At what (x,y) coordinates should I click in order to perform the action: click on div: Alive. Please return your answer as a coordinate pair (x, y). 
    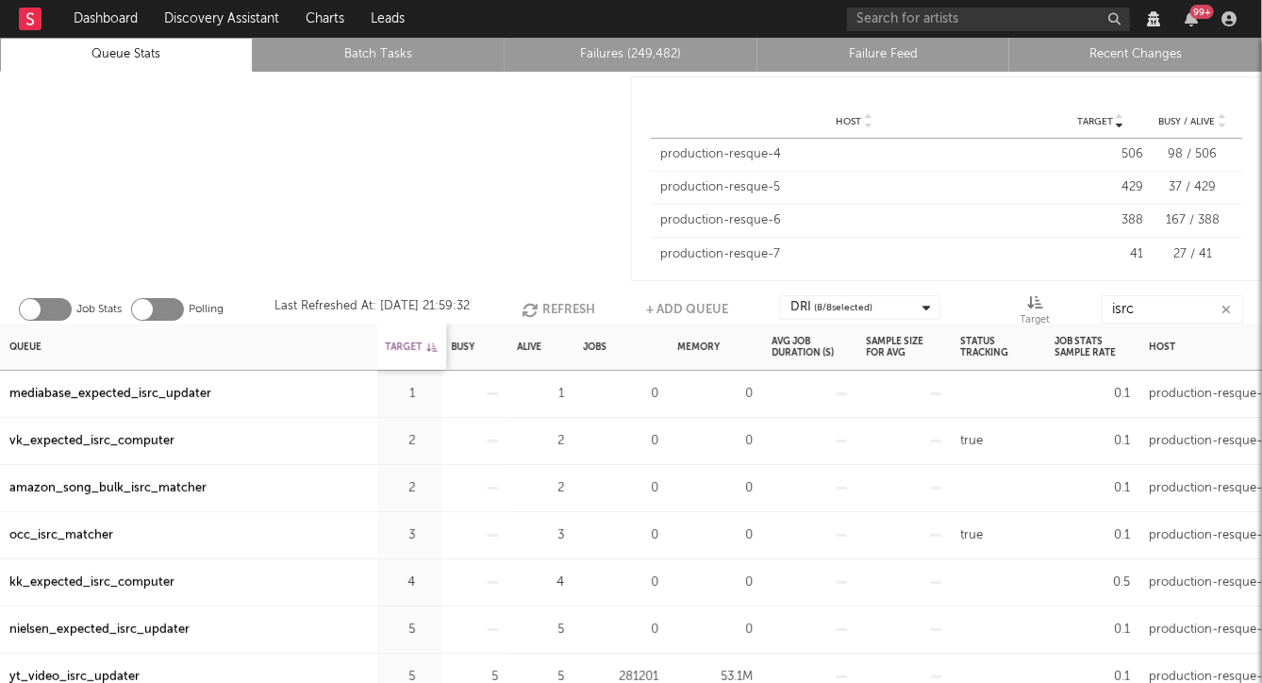
    Looking at the image, I should click on (529, 346).